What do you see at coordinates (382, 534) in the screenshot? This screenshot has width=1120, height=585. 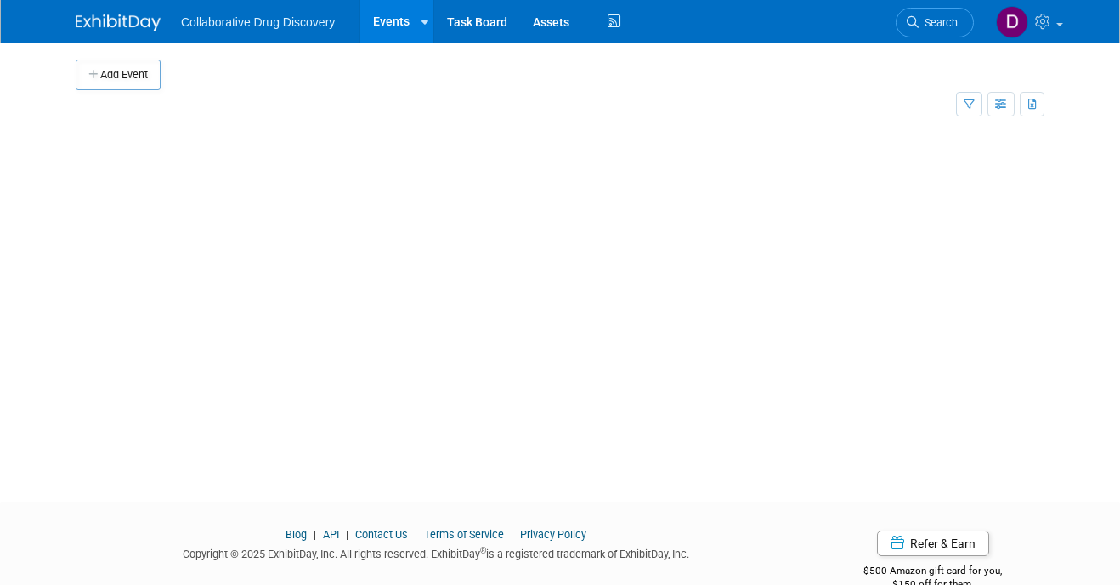 I see `a: Contact Us` at bounding box center [382, 534].